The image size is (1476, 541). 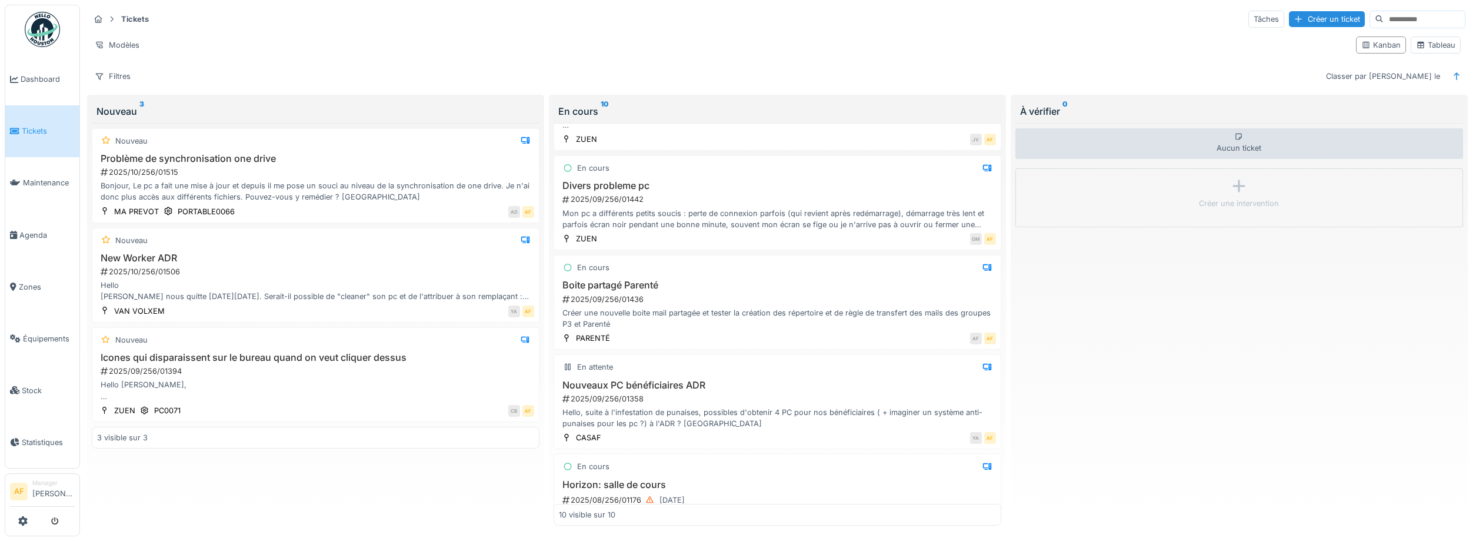 What do you see at coordinates (136, 211) in the screenshot?
I see `div: MA PREVOT` at bounding box center [136, 211].